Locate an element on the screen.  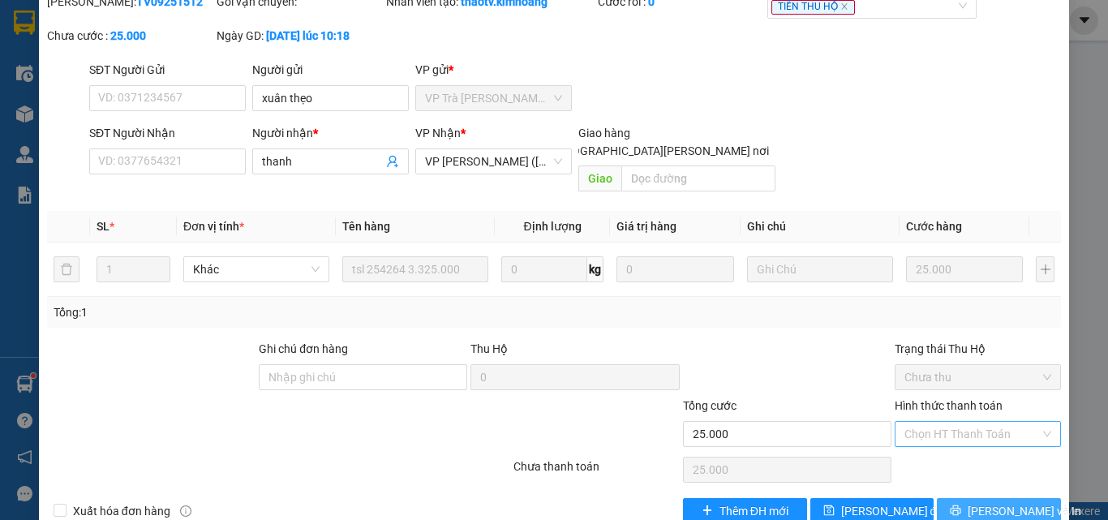
b: 25.000 is located at coordinates (128, 36).